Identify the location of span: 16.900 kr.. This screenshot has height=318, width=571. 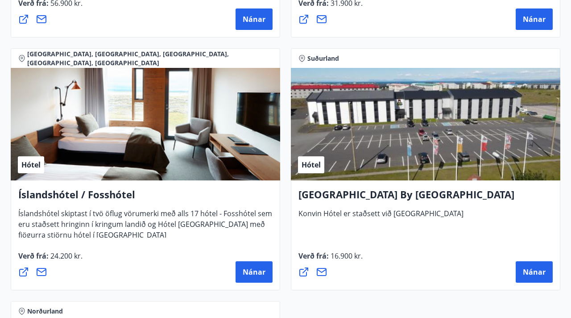
(346, 256).